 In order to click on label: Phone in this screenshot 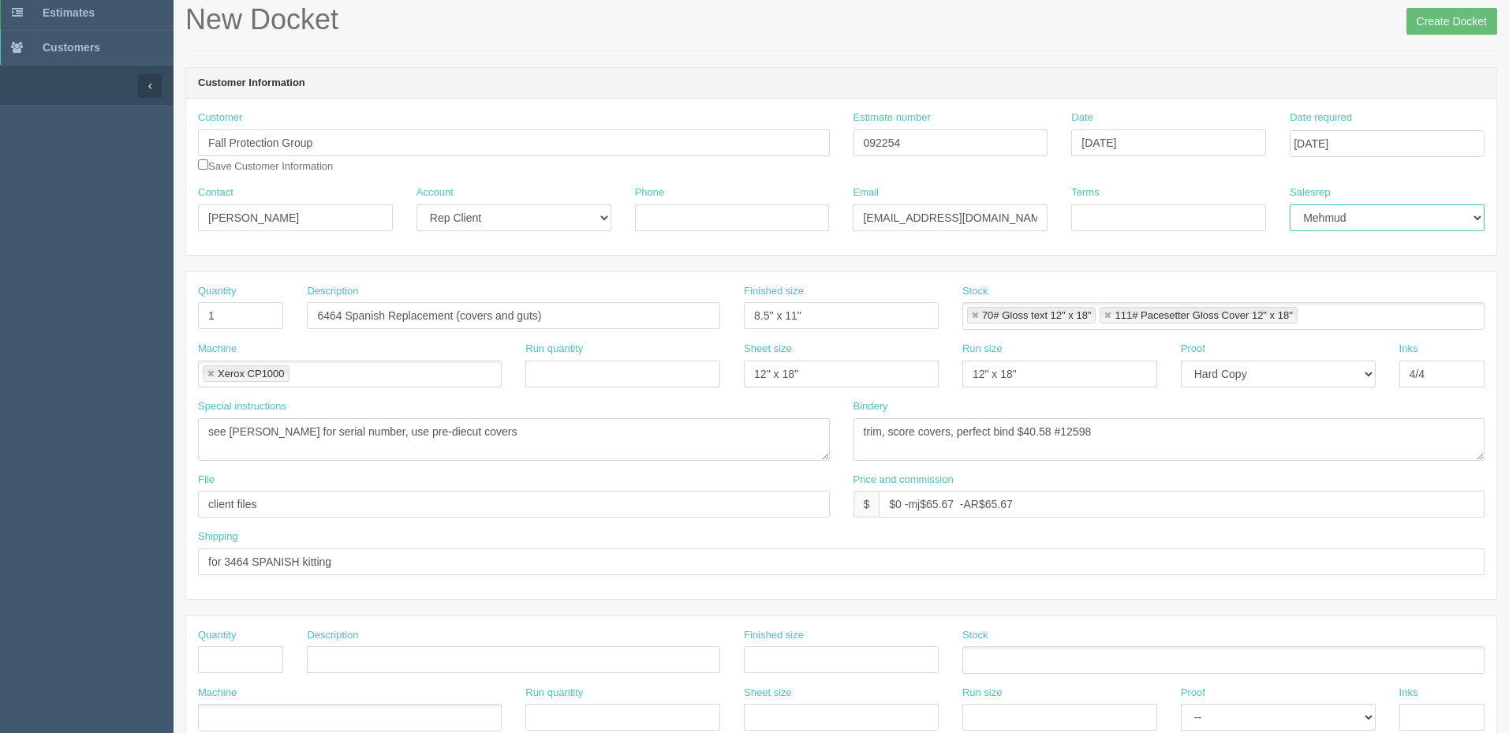, I will do `click(650, 192)`.